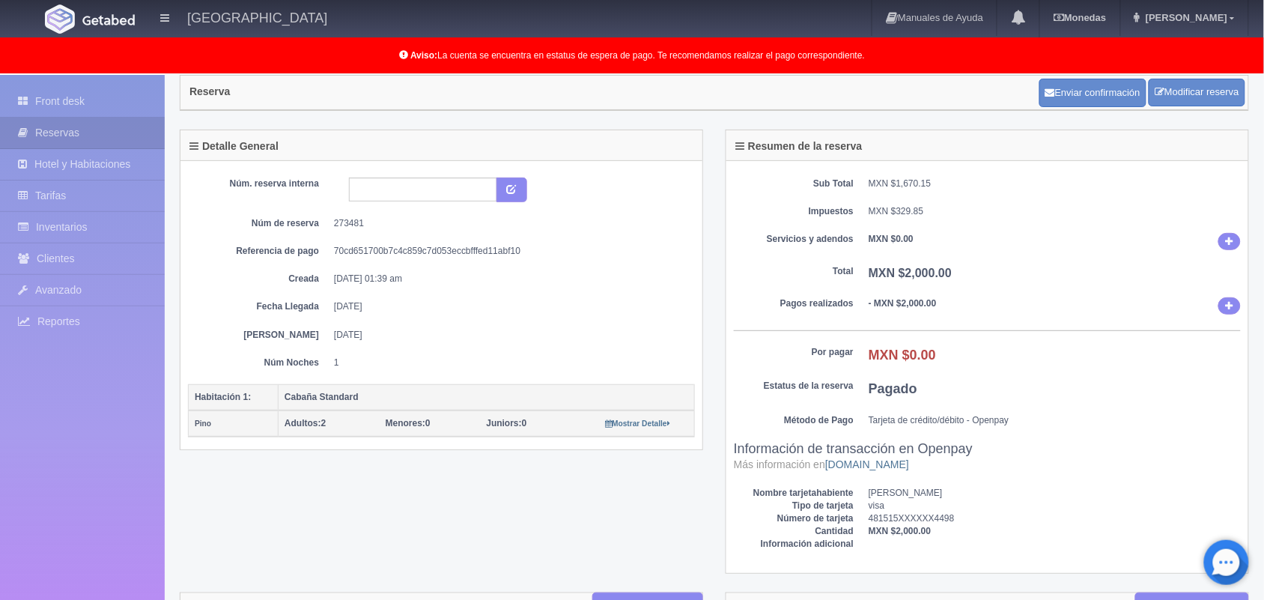 The image size is (1264, 600). What do you see at coordinates (259, 306) in the screenshot?
I see `dt: Fecha Llegada` at bounding box center [259, 306].